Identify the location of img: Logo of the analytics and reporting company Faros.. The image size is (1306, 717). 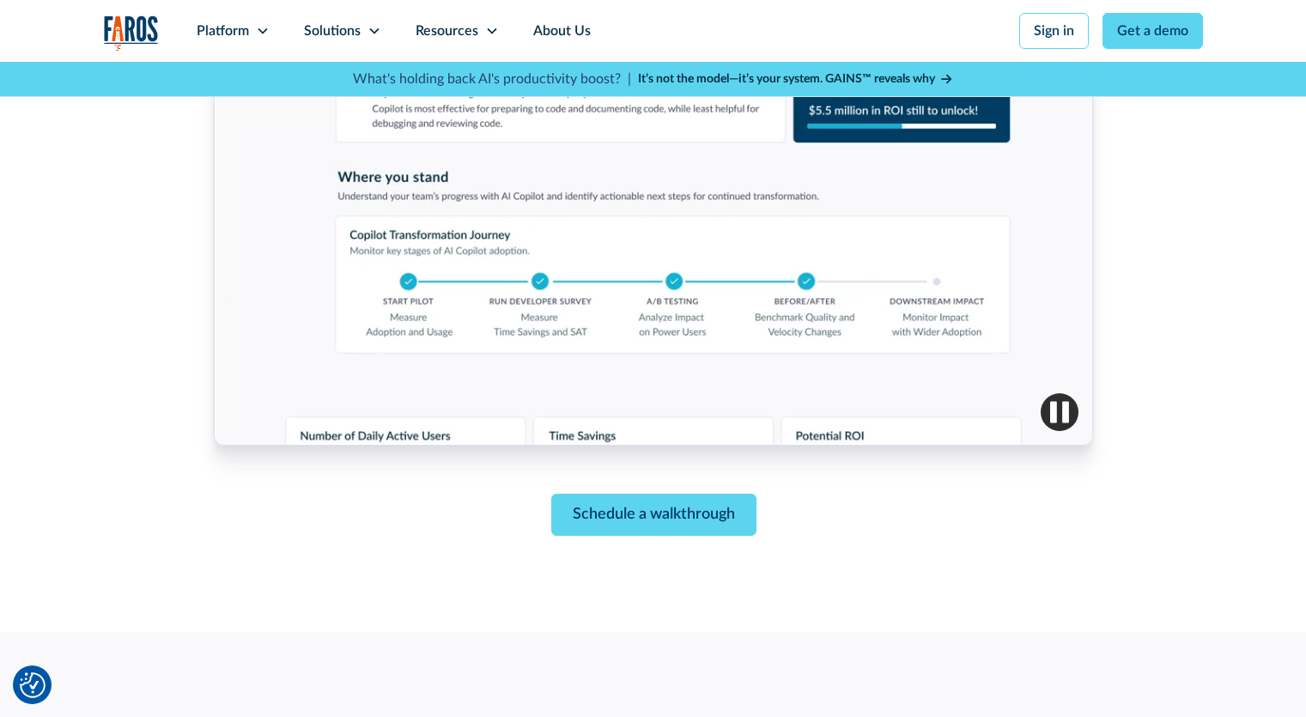
(131, 33).